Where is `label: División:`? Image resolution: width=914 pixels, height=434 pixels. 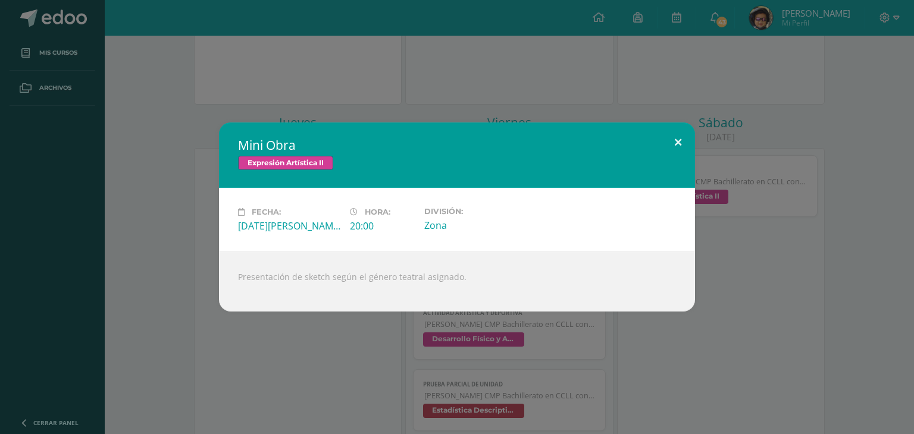 label: División: is located at coordinates (475, 211).